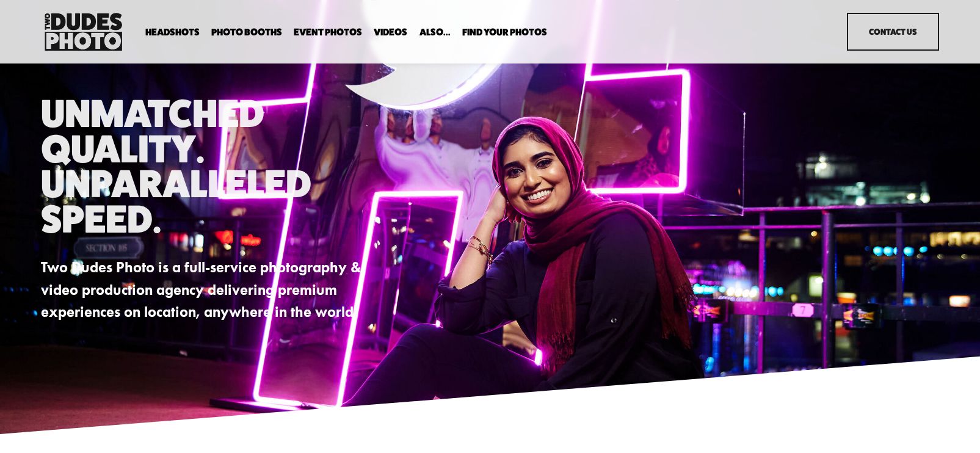  What do you see at coordinates (83, 32) in the screenshot?
I see `img: Two Dudes Photo | Headshots, Portraits &amp; Photo Booths` at bounding box center [83, 32].